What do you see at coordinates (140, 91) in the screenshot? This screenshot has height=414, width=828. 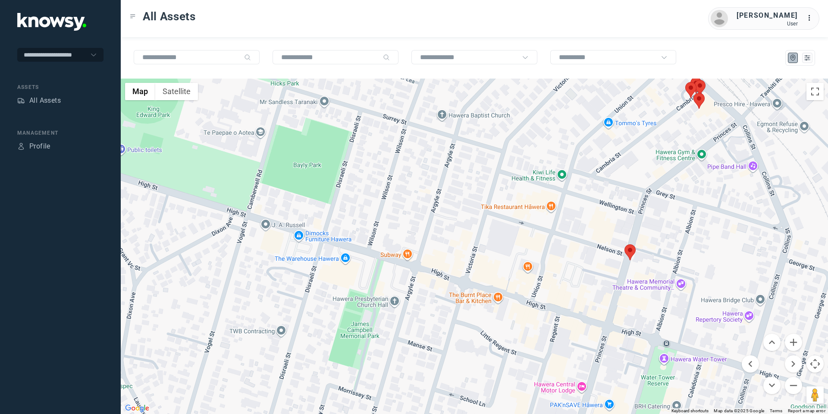 I see `button: Show street map` at bounding box center [140, 91].